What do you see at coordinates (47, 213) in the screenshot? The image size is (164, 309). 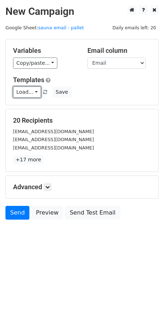 I see `a: Preview` at bounding box center [47, 213].